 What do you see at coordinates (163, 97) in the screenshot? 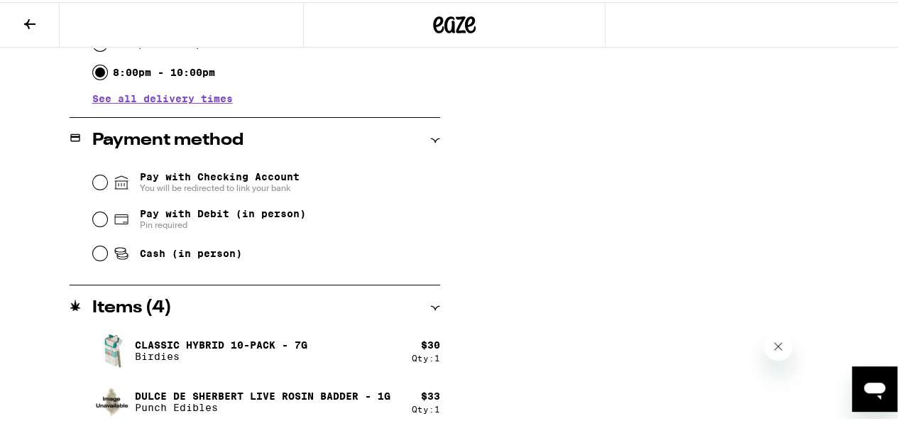
I see `span: See all delivery times` at bounding box center [163, 97].